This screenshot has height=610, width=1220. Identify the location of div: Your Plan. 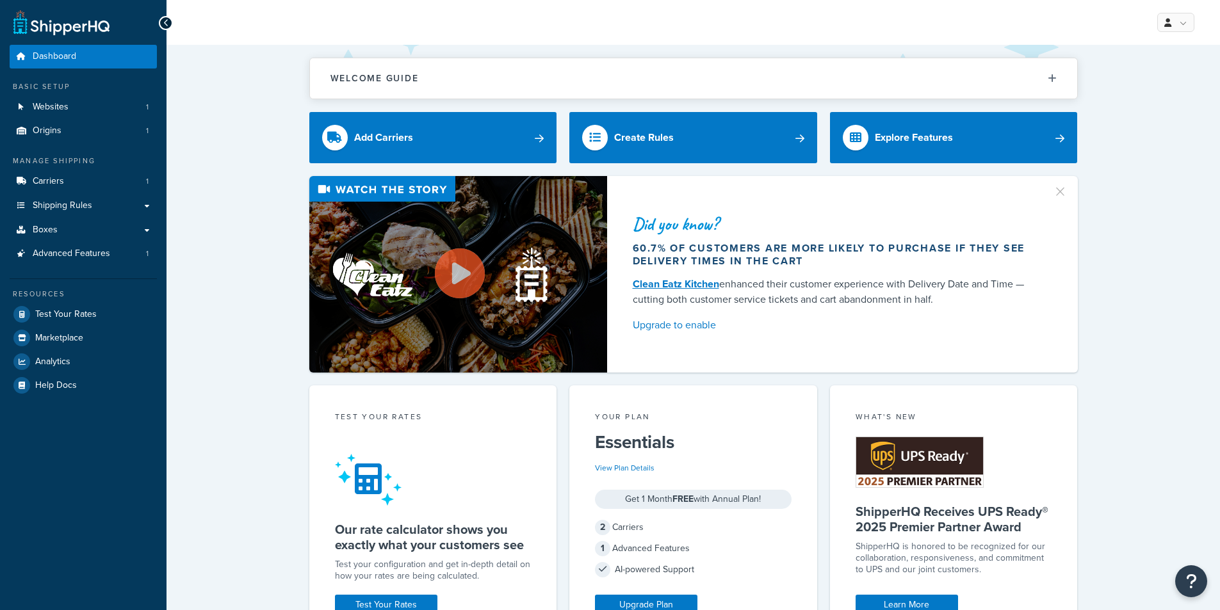
(693, 418).